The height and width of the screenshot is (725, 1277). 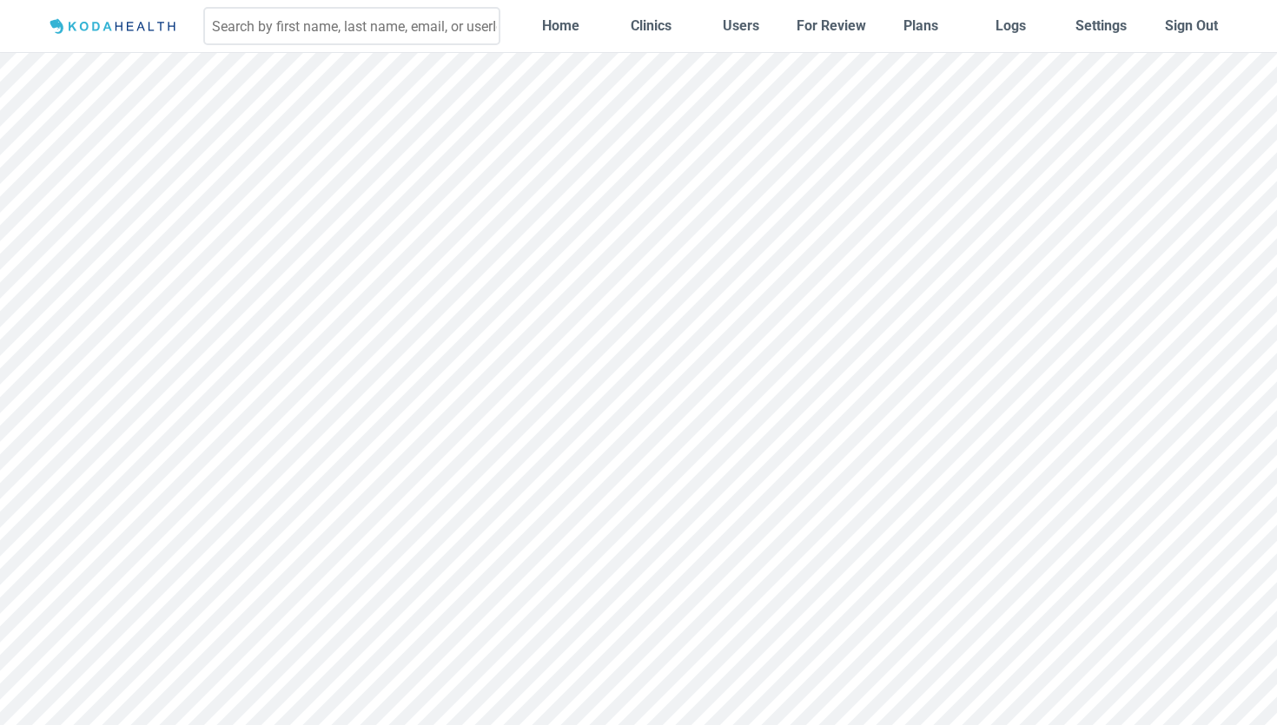 I want to click on a: Users, so click(x=741, y=25).